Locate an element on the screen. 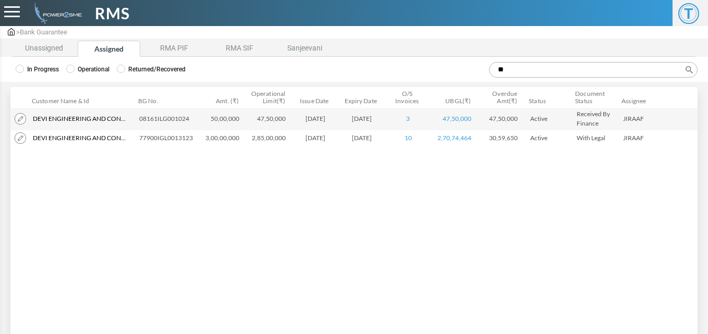  td: 50,00,000 is located at coordinates (224, 119).